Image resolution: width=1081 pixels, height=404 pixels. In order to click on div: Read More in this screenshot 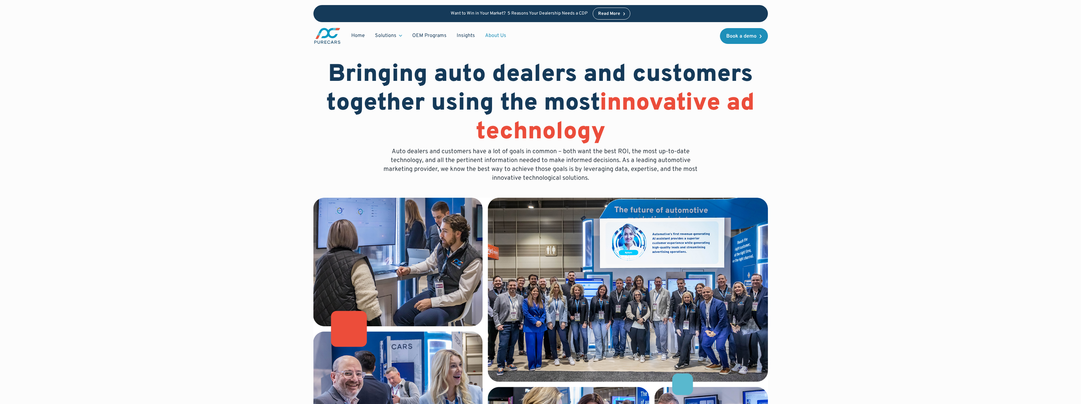, I will do `click(609, 14)`.